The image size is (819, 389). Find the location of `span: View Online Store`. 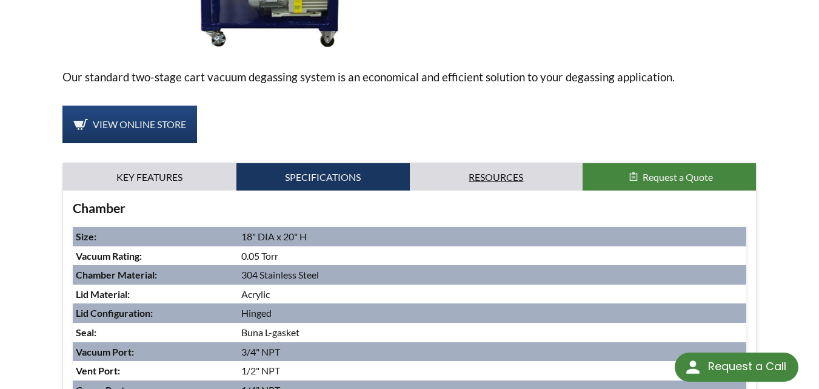

span: View Online Store is located at coordinates (140, 124).